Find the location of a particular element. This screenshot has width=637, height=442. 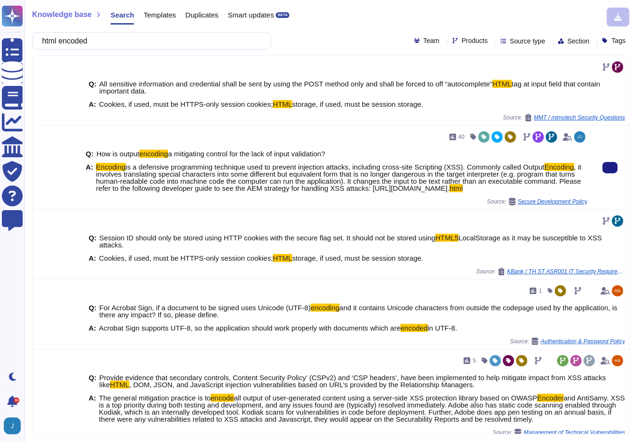

mark: Encoder is located at coordinates (551, 398).